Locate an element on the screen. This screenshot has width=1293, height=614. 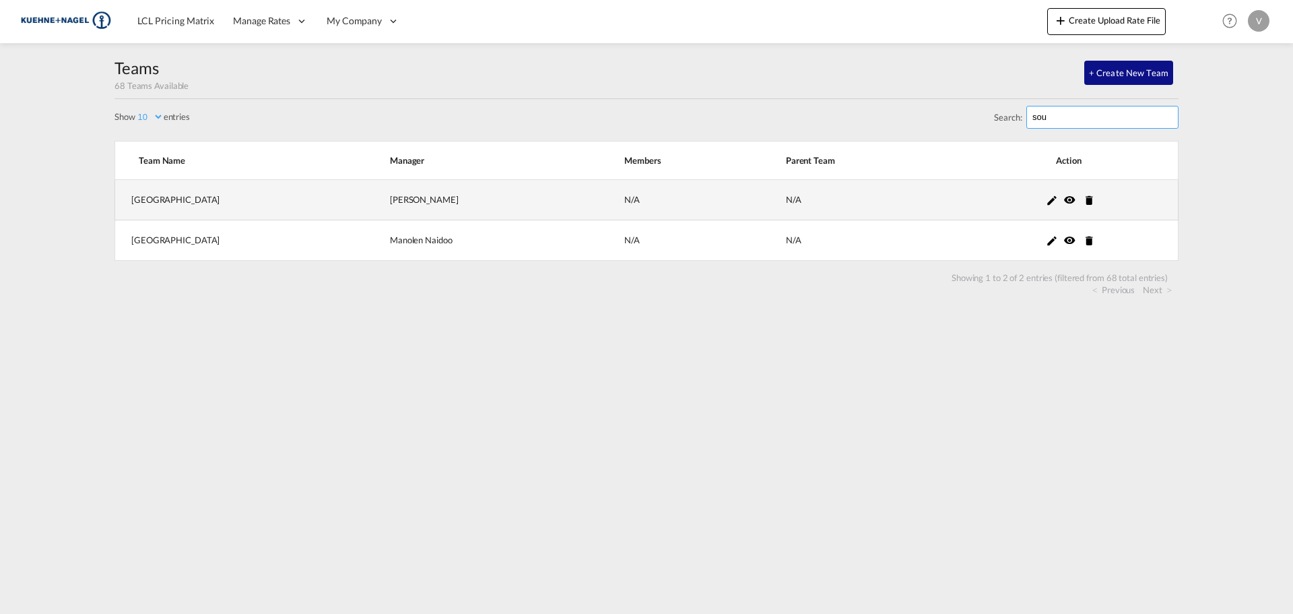
span: My Company is located at coordinates (354, 21).